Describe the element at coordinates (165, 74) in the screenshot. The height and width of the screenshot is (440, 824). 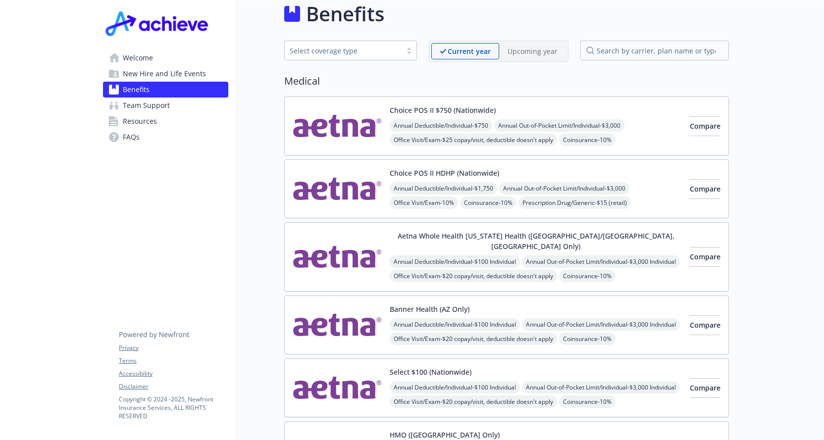
I see `a: New Hire and Life Events` at that location.